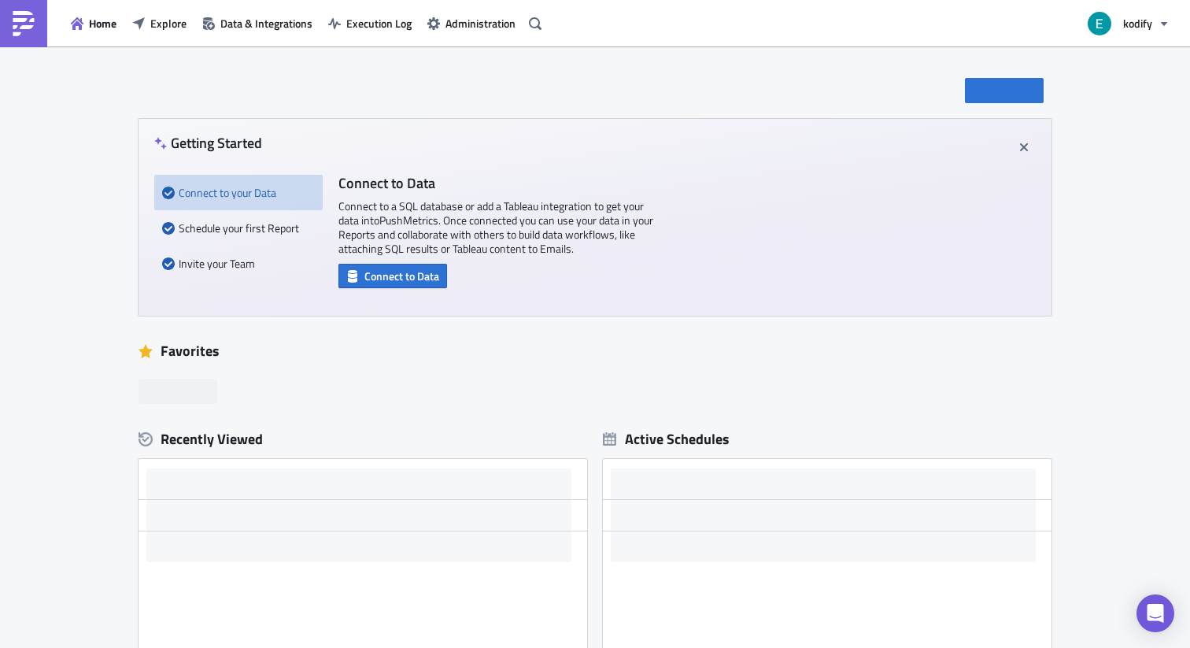  I want to click on div: Open Intercom Messenger, so click(1155, 613).